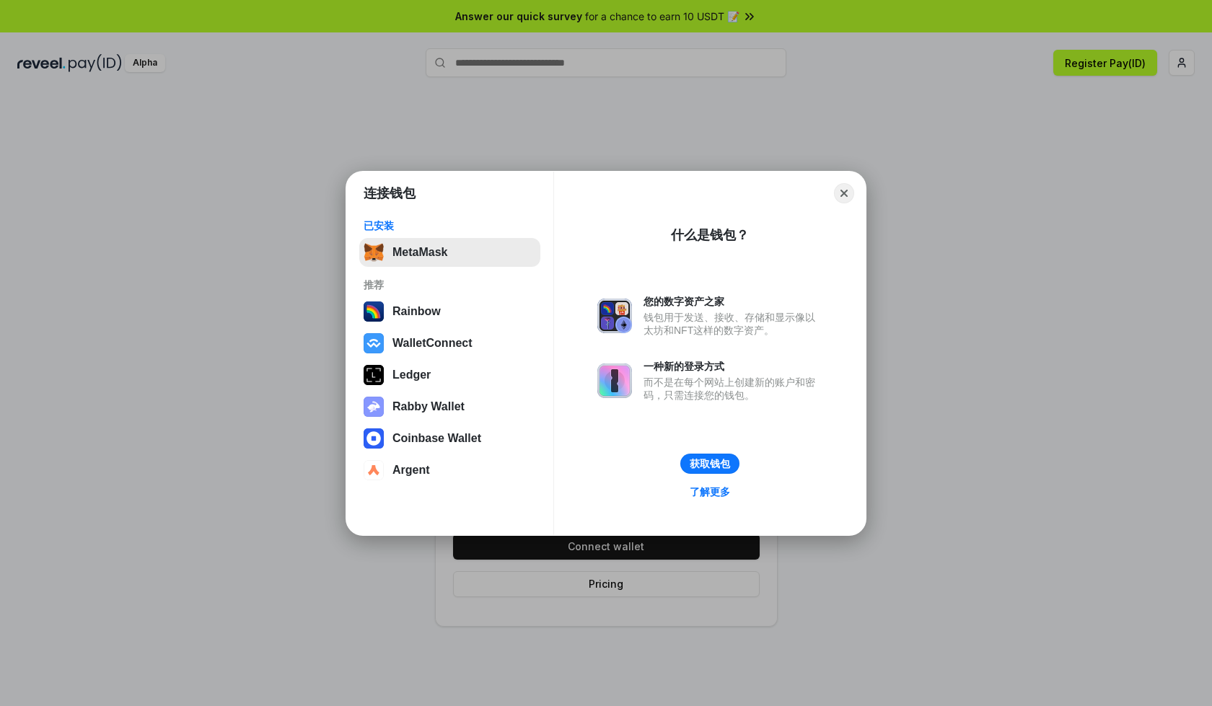 The height and width of the screenshot is (706, 1212). What do you see at coordinates (449, 438) in the screenshot?
I see `button: Coinbase Wallet` at bounding box center [449, 438].